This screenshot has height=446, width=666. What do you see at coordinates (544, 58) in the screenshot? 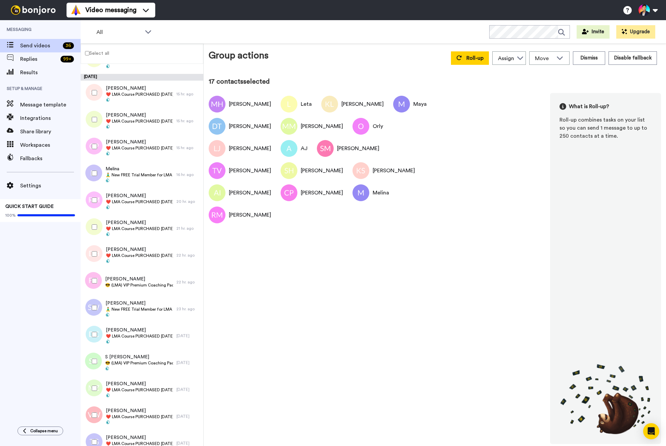
I see `span: Move` at bounding box center [544, 58].